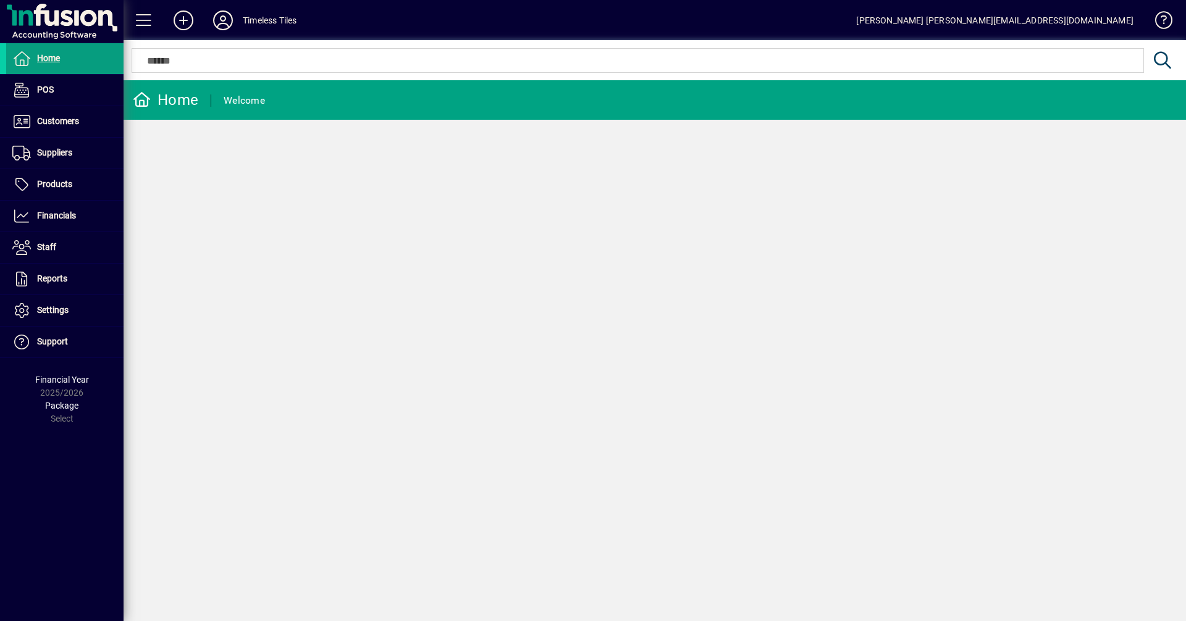  I want to click on span: Home, so click(48, 58).